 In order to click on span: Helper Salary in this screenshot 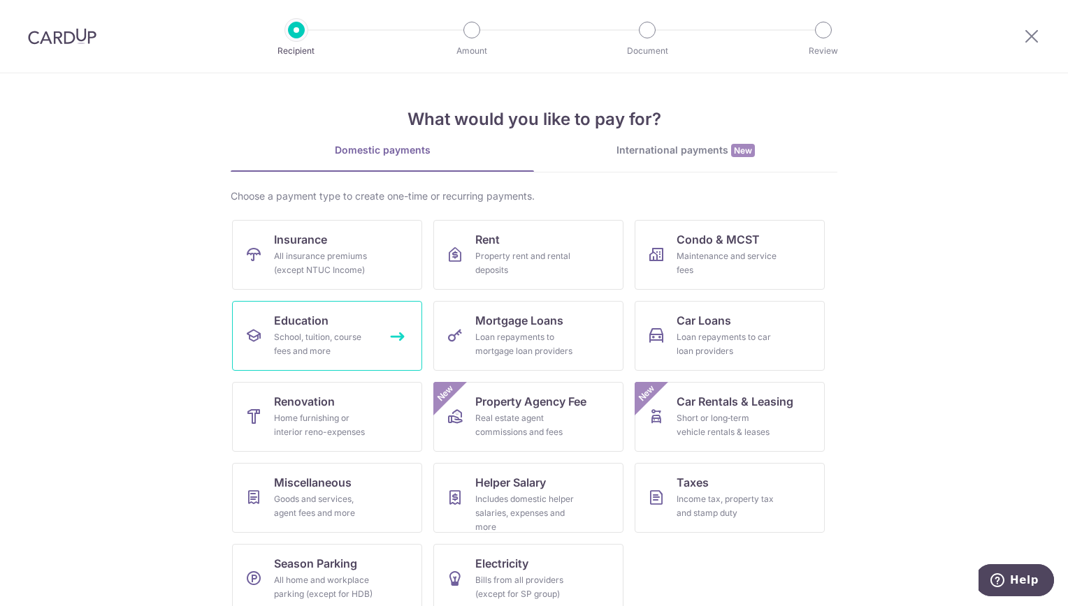, I will do `click(510, 483)`.